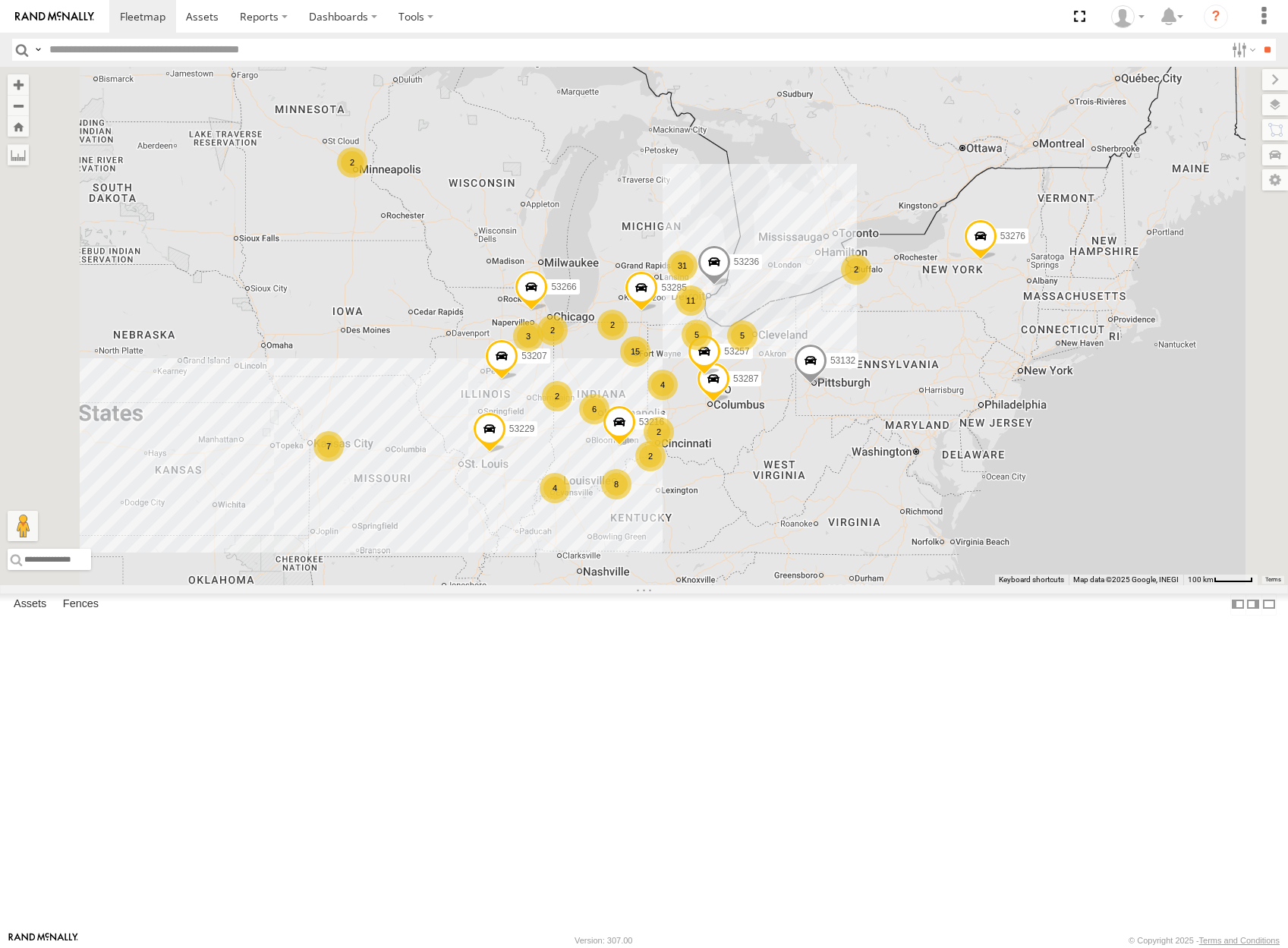  I want to click on a: Visit our Website, so click(43, 940).